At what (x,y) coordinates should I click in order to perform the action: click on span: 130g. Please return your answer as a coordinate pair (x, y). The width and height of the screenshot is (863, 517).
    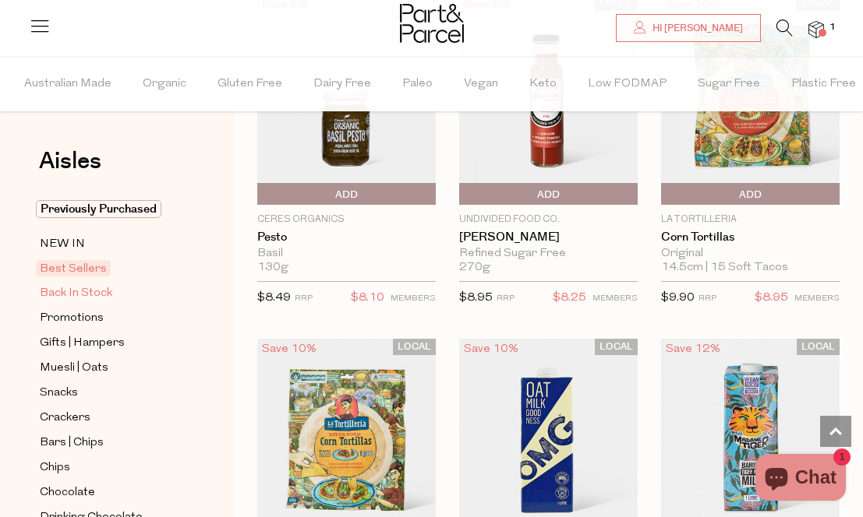
    Looking at the image, I should click on (273, 268).